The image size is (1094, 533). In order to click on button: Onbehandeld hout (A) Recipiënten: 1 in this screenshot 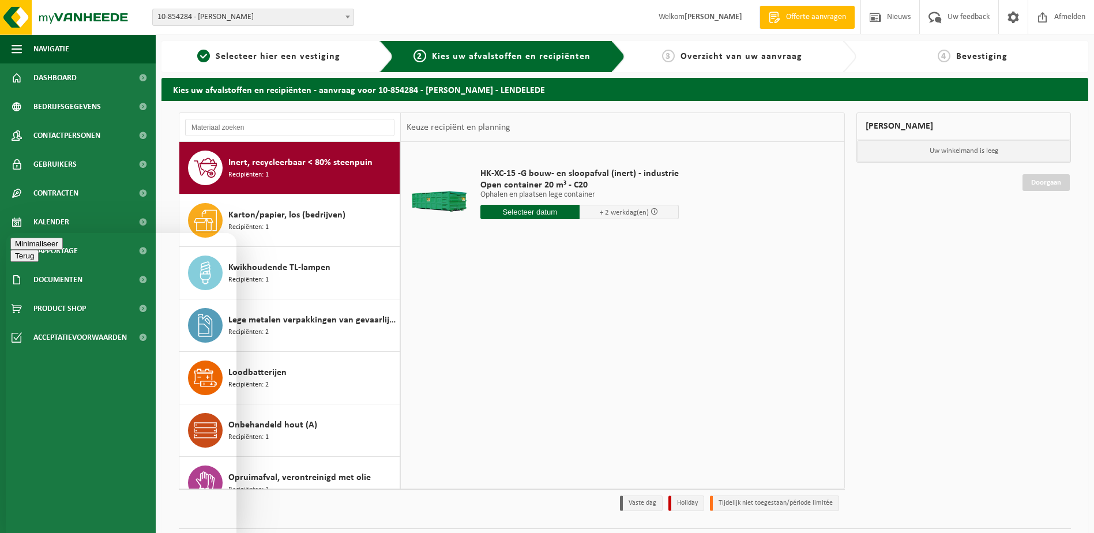, I will do `click(290, 430)`.